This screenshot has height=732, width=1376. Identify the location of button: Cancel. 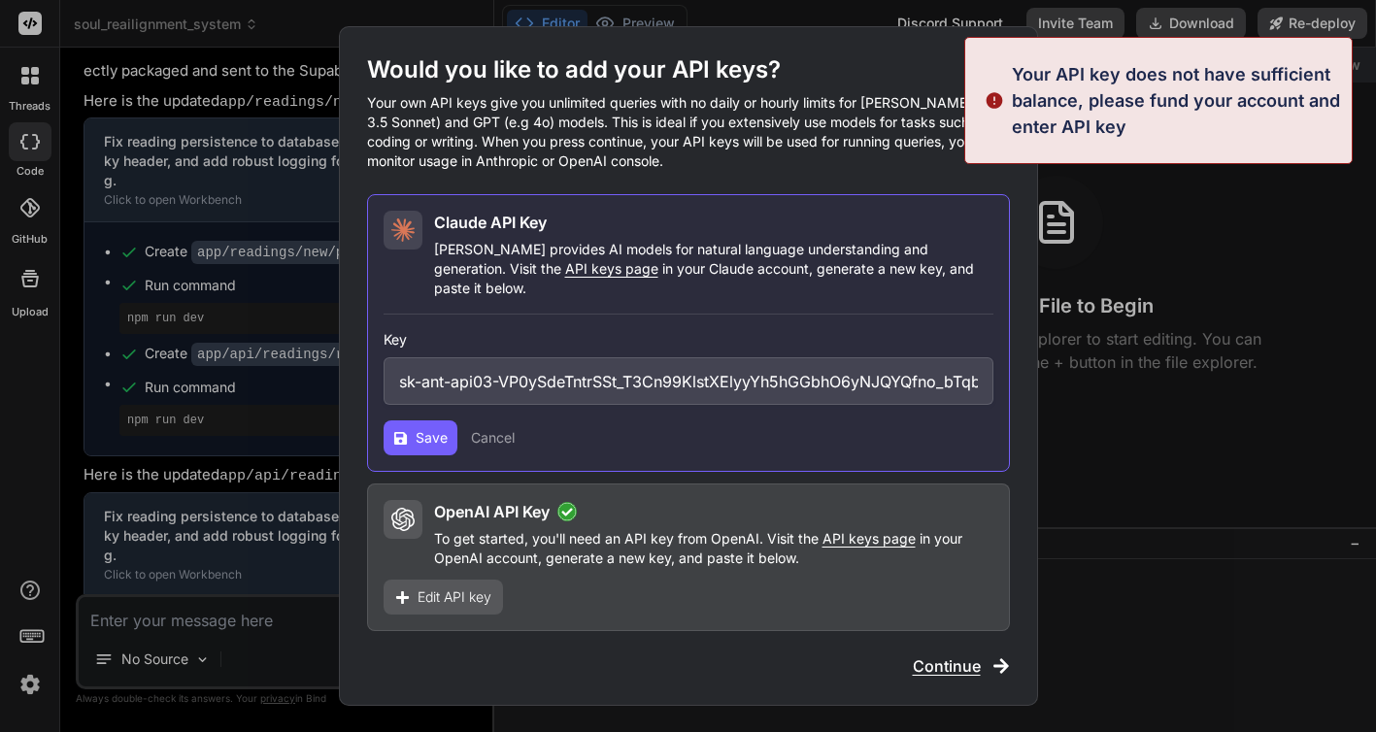
(492, 438).